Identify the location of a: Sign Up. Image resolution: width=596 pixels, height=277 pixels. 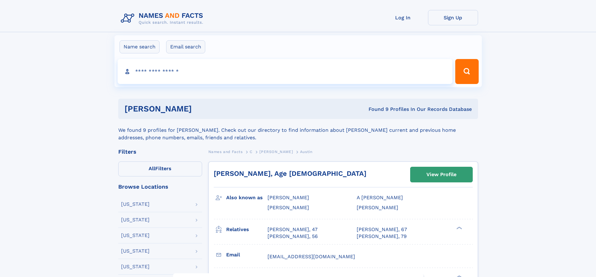
(453, 18).